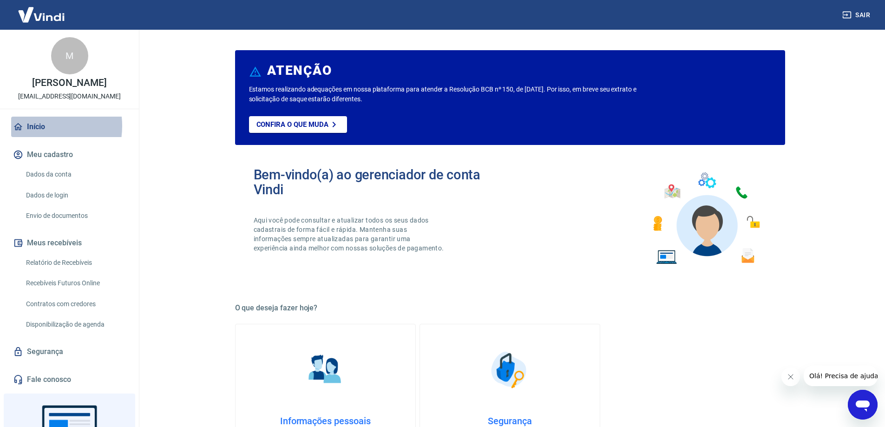 The image size is (885, 427). What do you see at coordinates (75, 283) in the screenshot?
I see `a: Recebíveis Futuros Online` at bounding box center [75, 283].